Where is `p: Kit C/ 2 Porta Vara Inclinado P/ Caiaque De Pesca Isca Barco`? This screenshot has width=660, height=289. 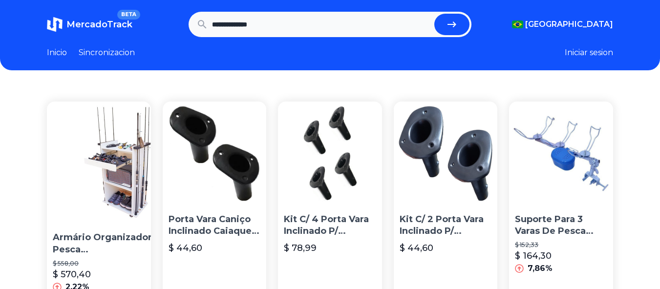
p: Kit C/ 2 Porta Vara Inclinado P/ Caiaque De Pesca Isca Barco is located at coordinates (446, 226).